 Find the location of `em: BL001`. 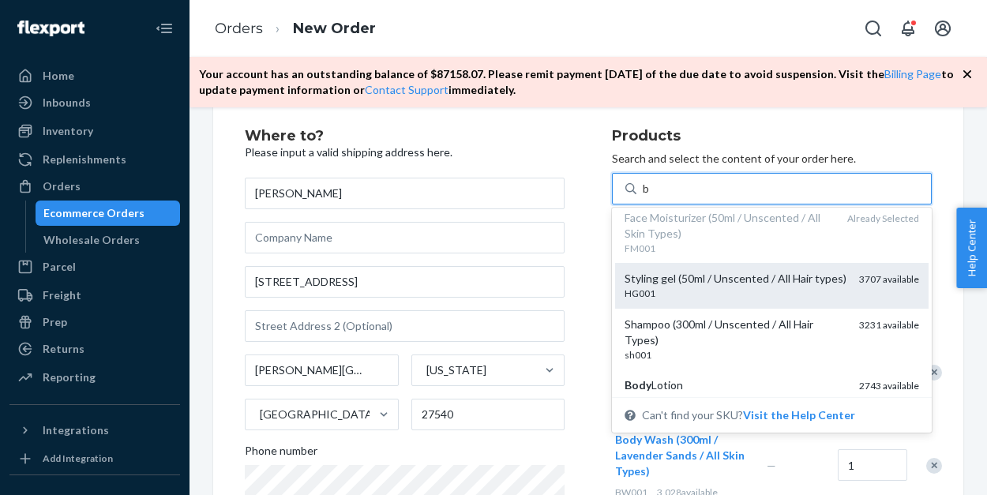

em: BL001 is located at coordinates (638, 400).